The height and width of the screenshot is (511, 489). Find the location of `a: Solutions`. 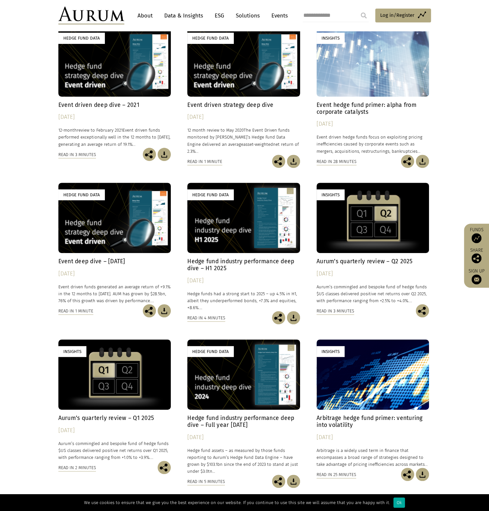

a: Solutions is located at coordinates (248, 16).